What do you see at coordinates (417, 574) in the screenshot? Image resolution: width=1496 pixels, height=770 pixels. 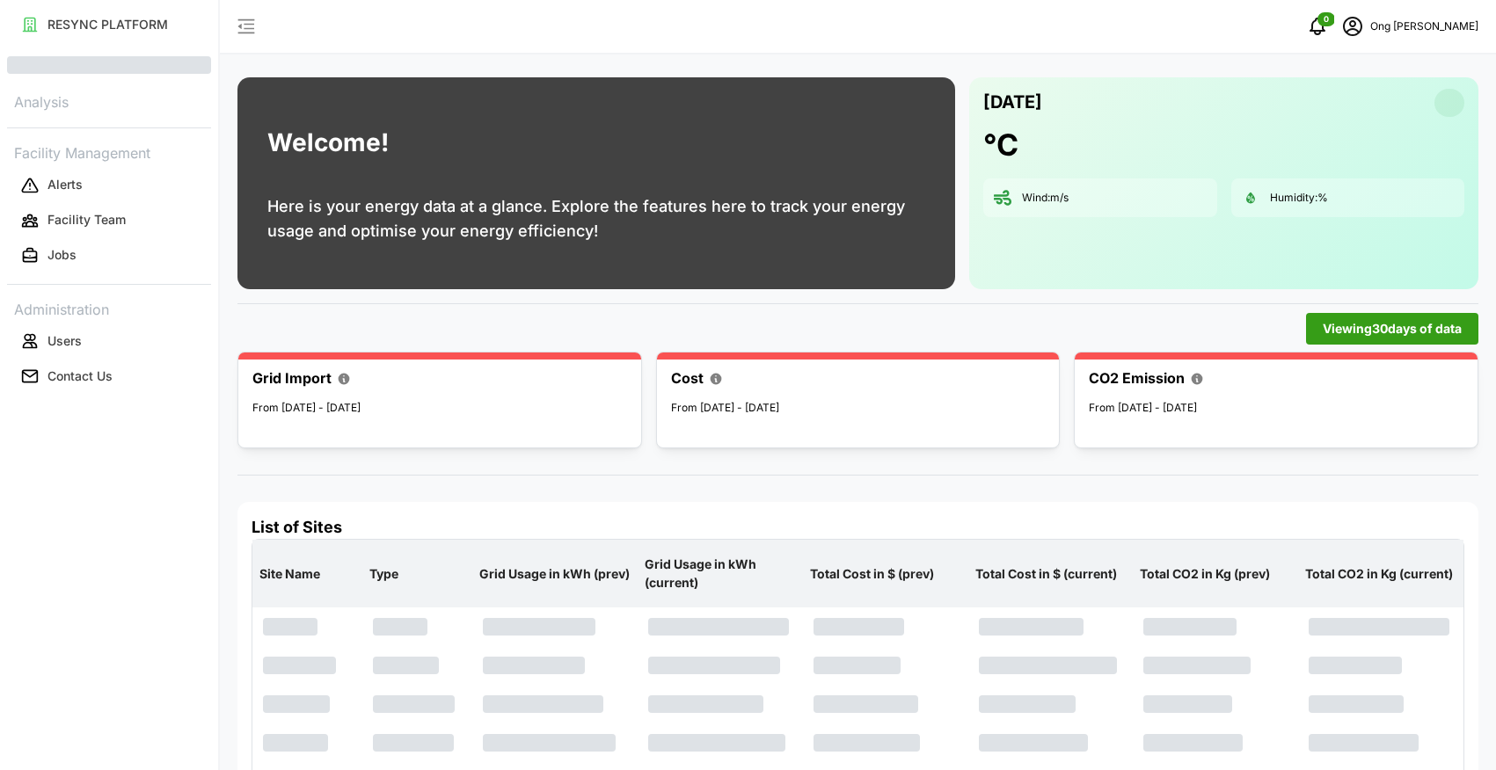 I see `p: Type` at bounding box center [417, 574].